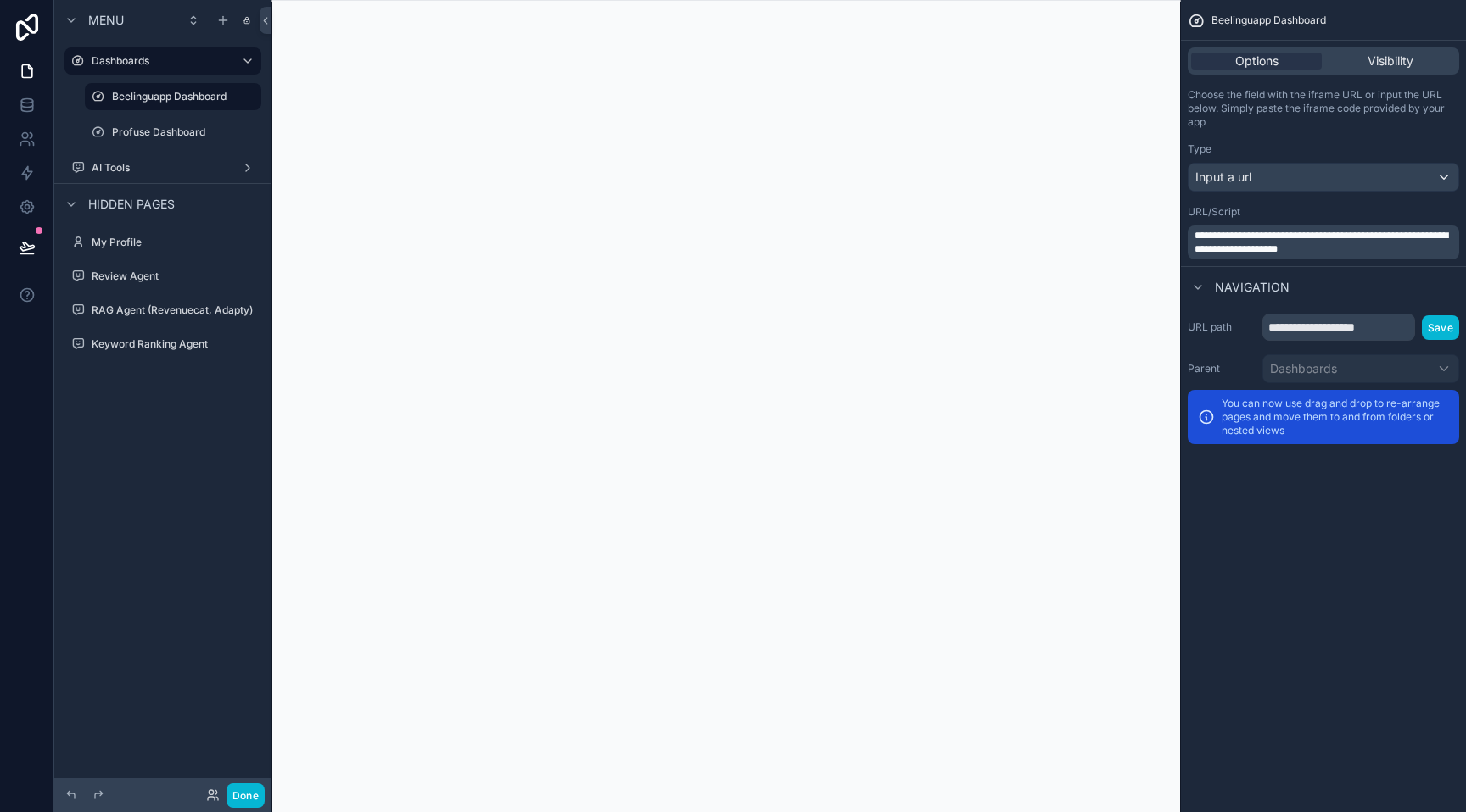  Describe the element at coordinates (173, 96) in the screenshot. I see `a: Beelinguapp Dashboard` at that location.